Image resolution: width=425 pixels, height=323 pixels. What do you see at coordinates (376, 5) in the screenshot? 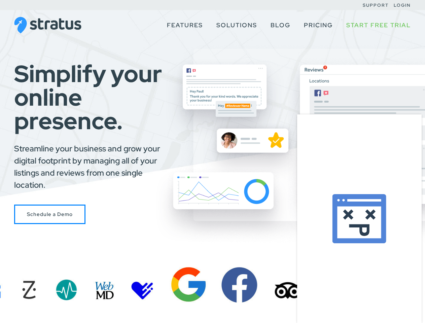
I see `a: Support` at bounding box center [376, 5].